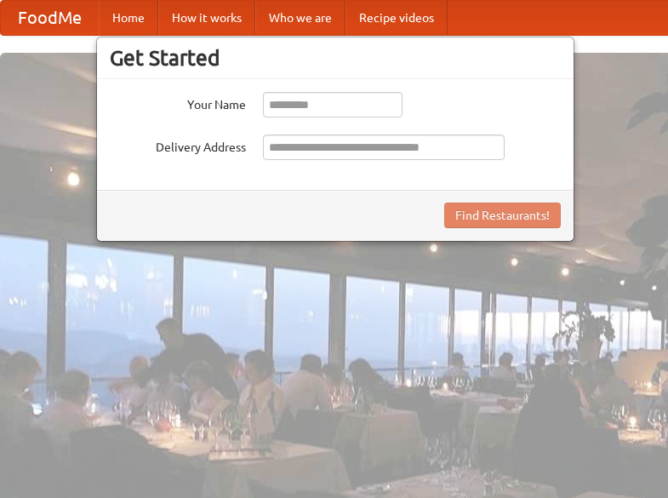 This screenshot has height=498, width=668. I want to click on button: Find Restaurants!, so click(502, 215).